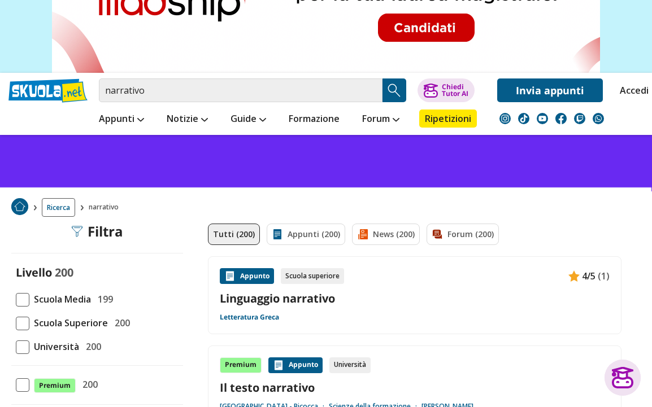 The image size is (652, 407). What do you see at coordinates (54, 347) in the screenshot?
I see `span: Università` at bounding box center [54, 347].